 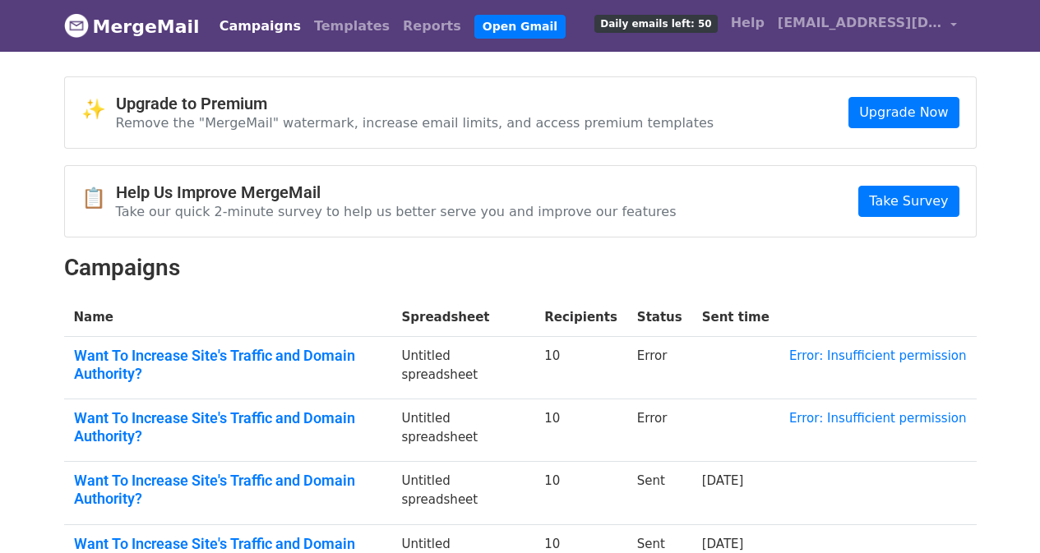 What do you see at coordinates (132, 26) in the screenshot?
I see `a: MergeMail` at bounding box center [132, 26].